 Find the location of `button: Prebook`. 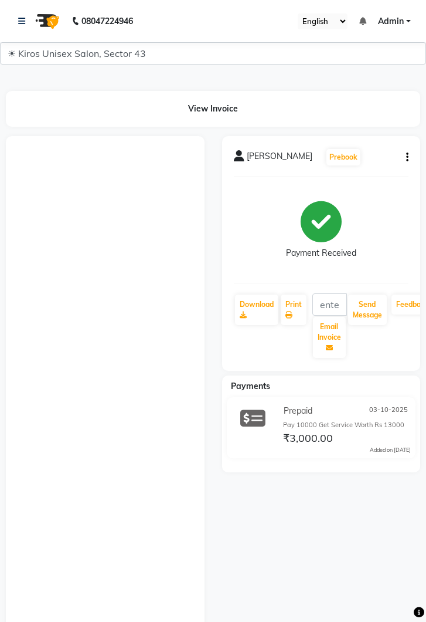

button: Prebook is located at coordinates (344, 157).